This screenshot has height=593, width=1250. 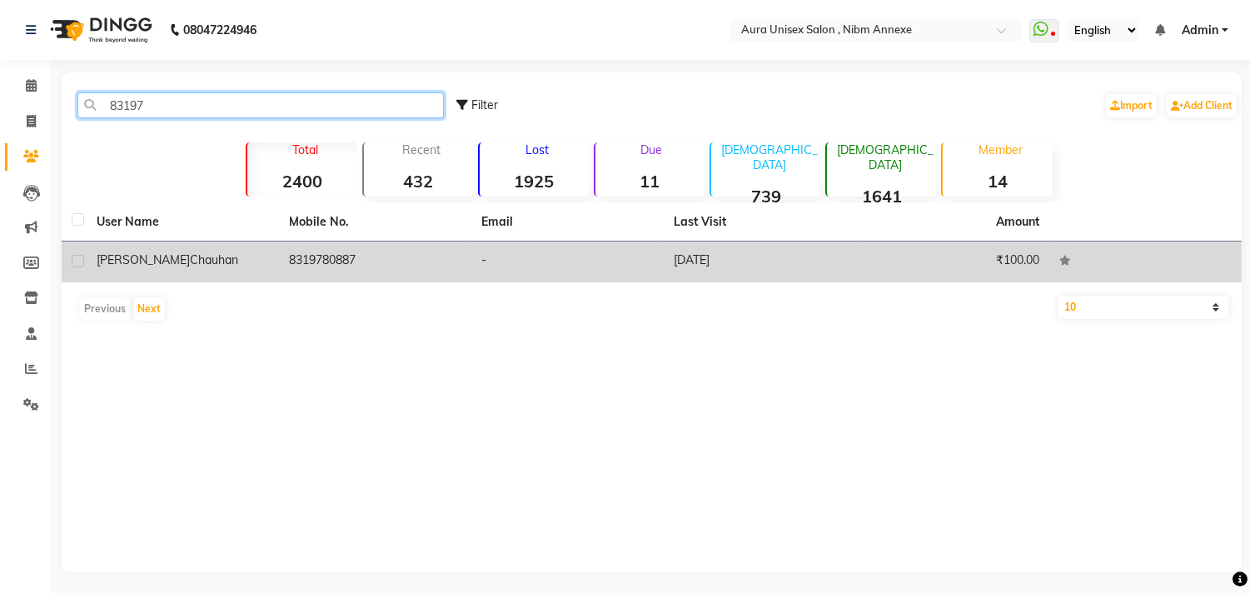 What do you see at coordinates (1000, 150) in the screenshot?
I see `p: Member` at bounding box center [1000, 150].